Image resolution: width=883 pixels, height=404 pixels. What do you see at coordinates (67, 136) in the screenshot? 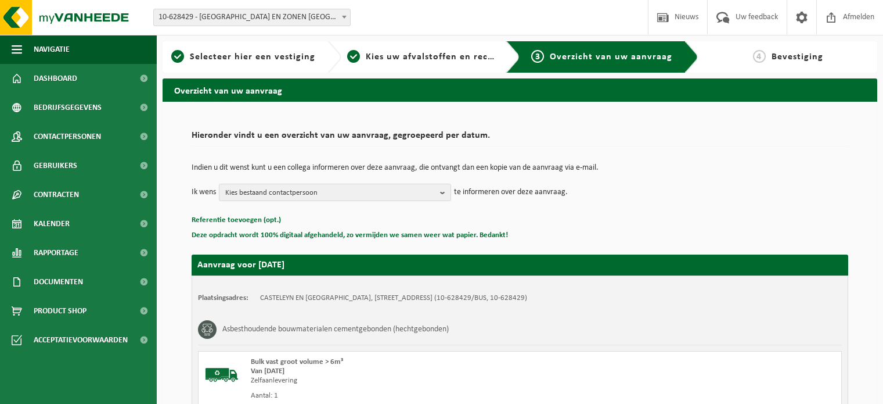
I see `span: Contactpersonen` at bounding box center [67, 136].